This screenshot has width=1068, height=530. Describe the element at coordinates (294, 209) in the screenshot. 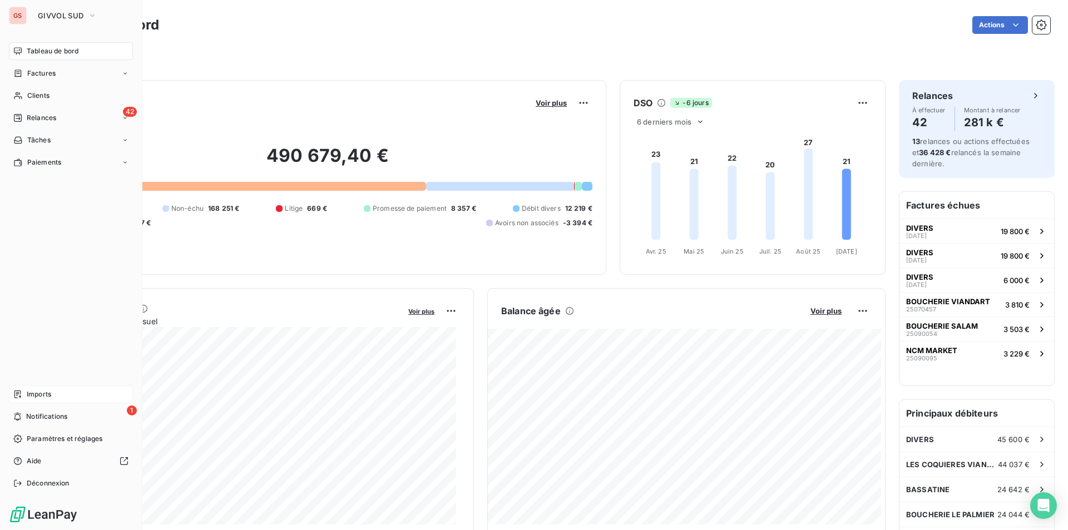

I see `span: Litige` at that location.